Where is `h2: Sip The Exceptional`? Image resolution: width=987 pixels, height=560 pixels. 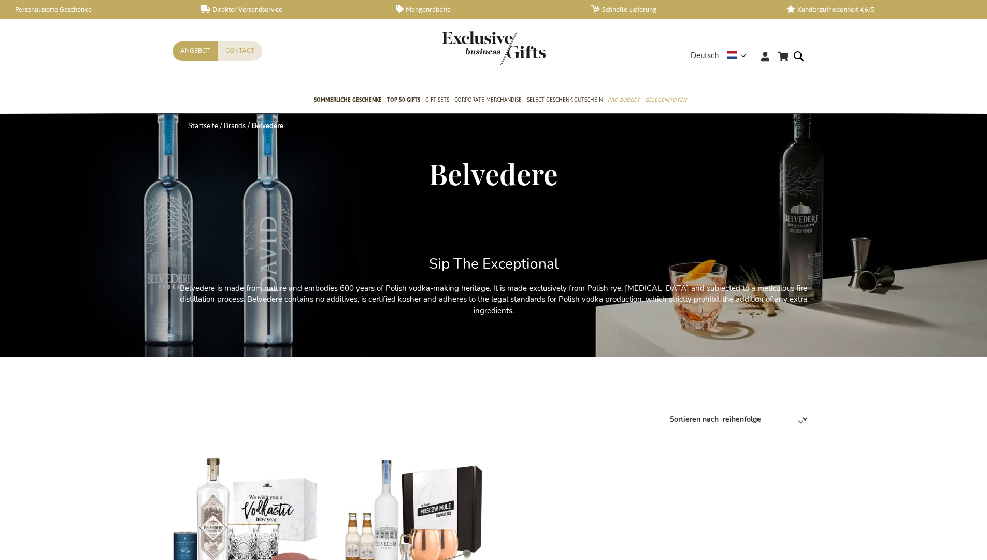 h2: Sip The Exceptional is located at coordinates (494, 264).